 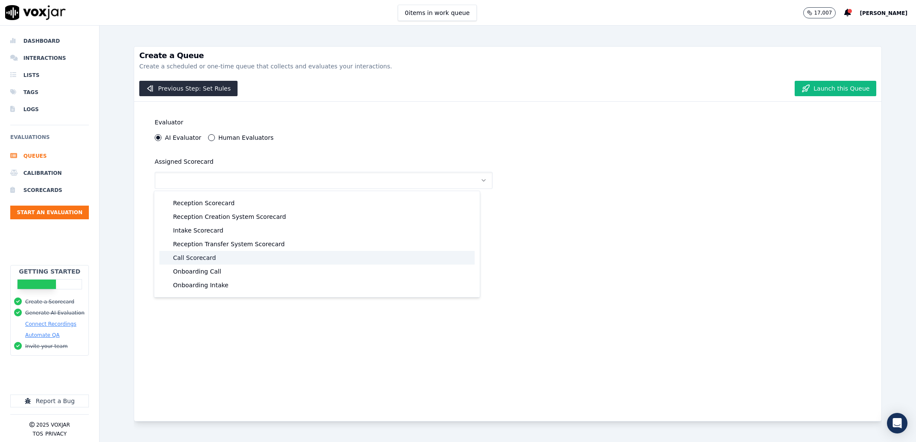 I want to click on div: Call Scorecard, so click(x=317, y=258).